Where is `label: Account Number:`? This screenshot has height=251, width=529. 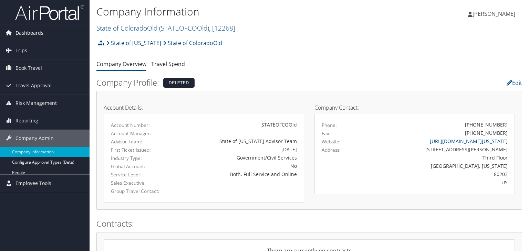
label: Account Number: is located at coordinates (138, 125).